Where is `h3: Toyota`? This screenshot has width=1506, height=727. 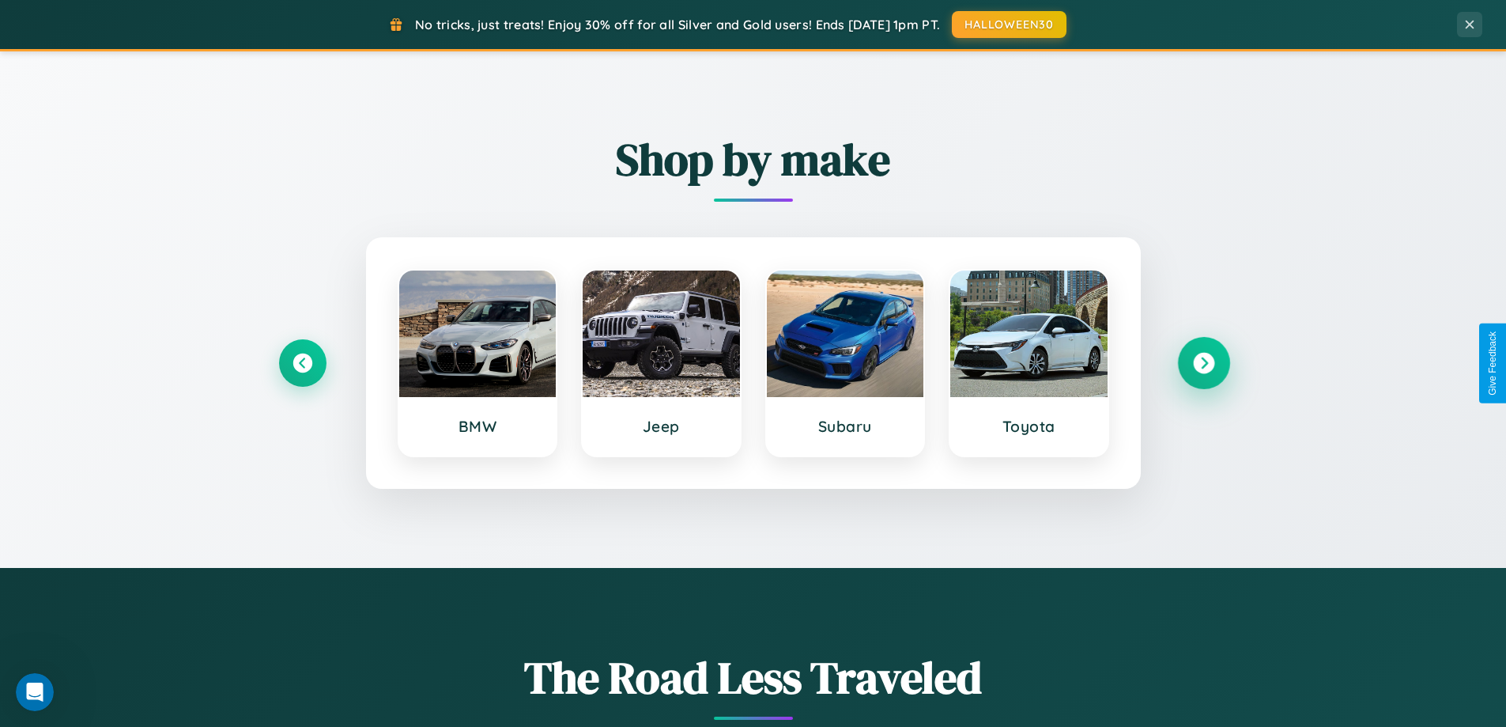
h3: Toyota is located at coordinates (1029, 426).